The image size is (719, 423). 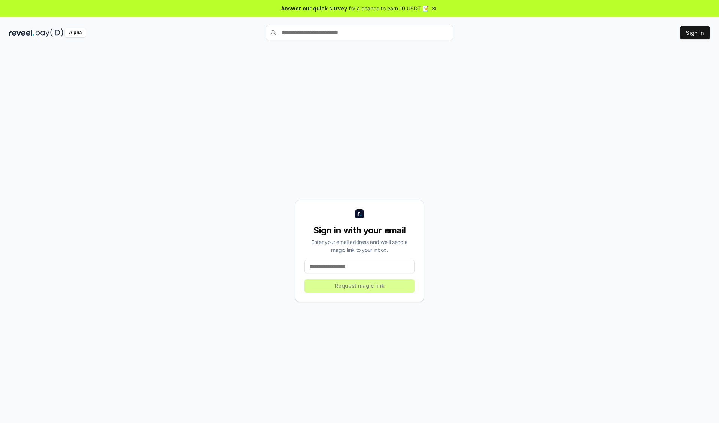 I want to click on img: pay_id, so click(x=49, y=33).